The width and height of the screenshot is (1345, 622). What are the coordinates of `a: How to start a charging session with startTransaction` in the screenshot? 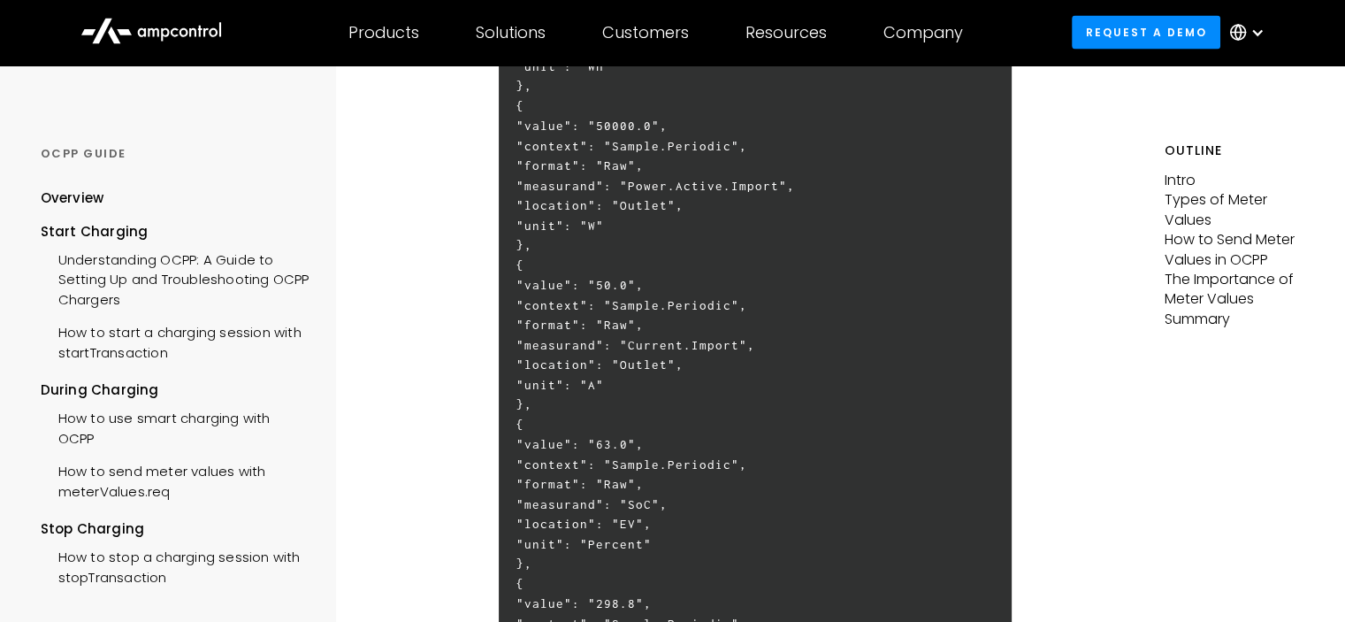 It's located at (175, 341).